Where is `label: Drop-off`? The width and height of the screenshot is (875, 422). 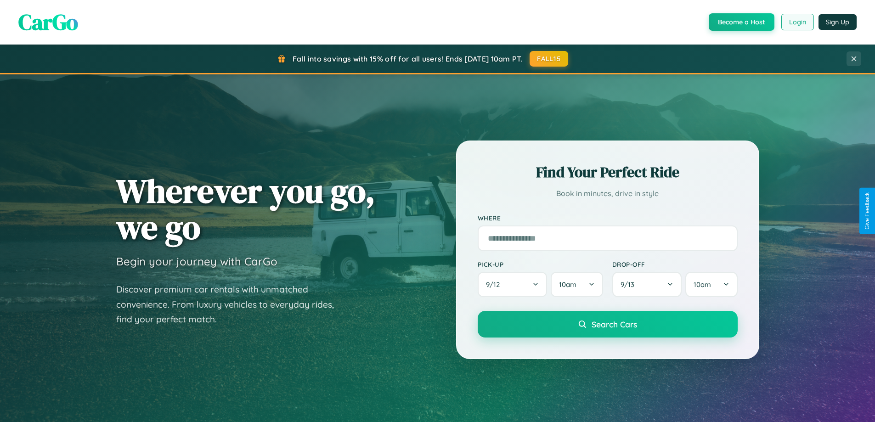 label: Drop-off is located at coordinates (675, 264).